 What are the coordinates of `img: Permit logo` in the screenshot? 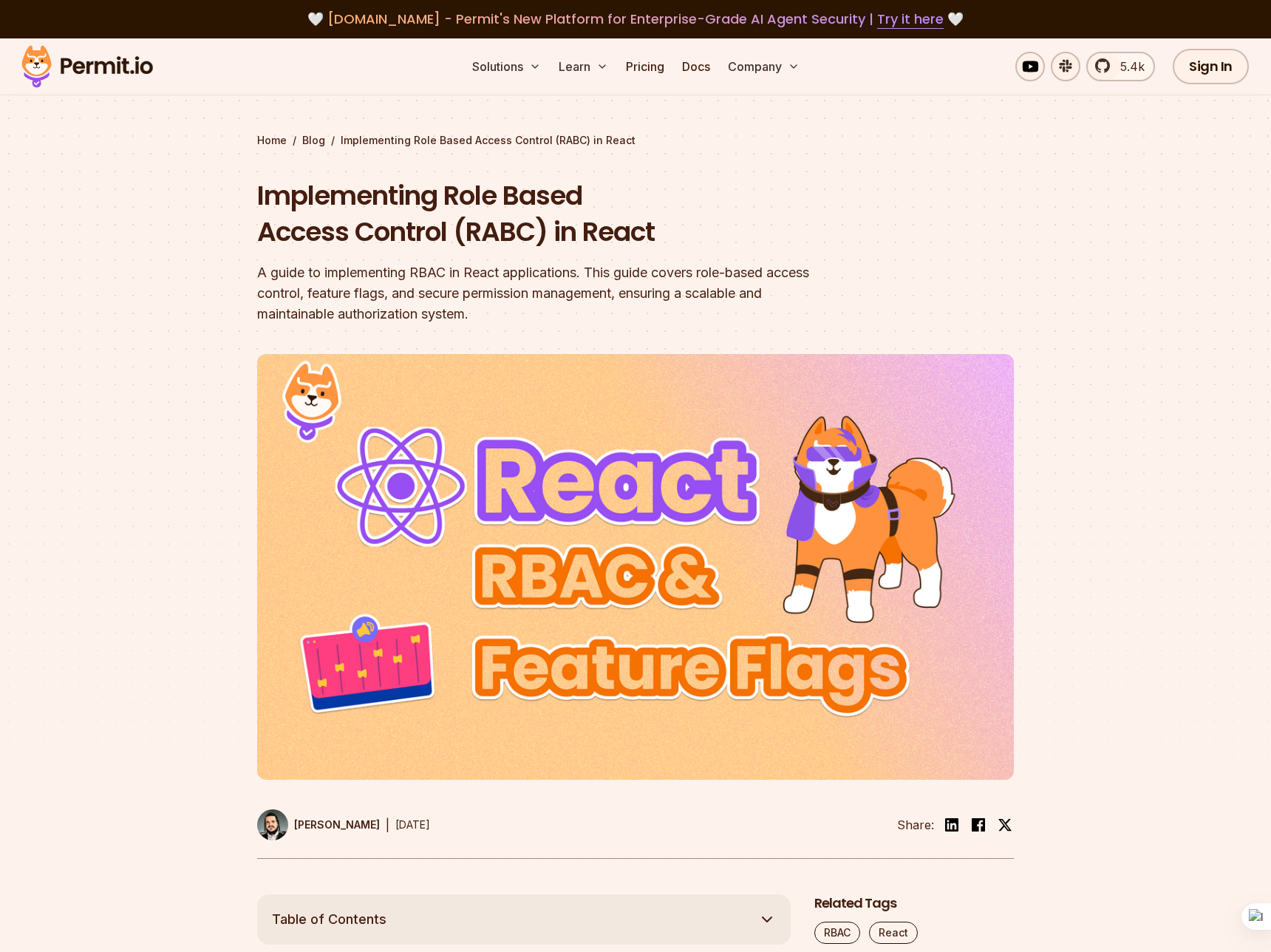 It's located at (87, 66).